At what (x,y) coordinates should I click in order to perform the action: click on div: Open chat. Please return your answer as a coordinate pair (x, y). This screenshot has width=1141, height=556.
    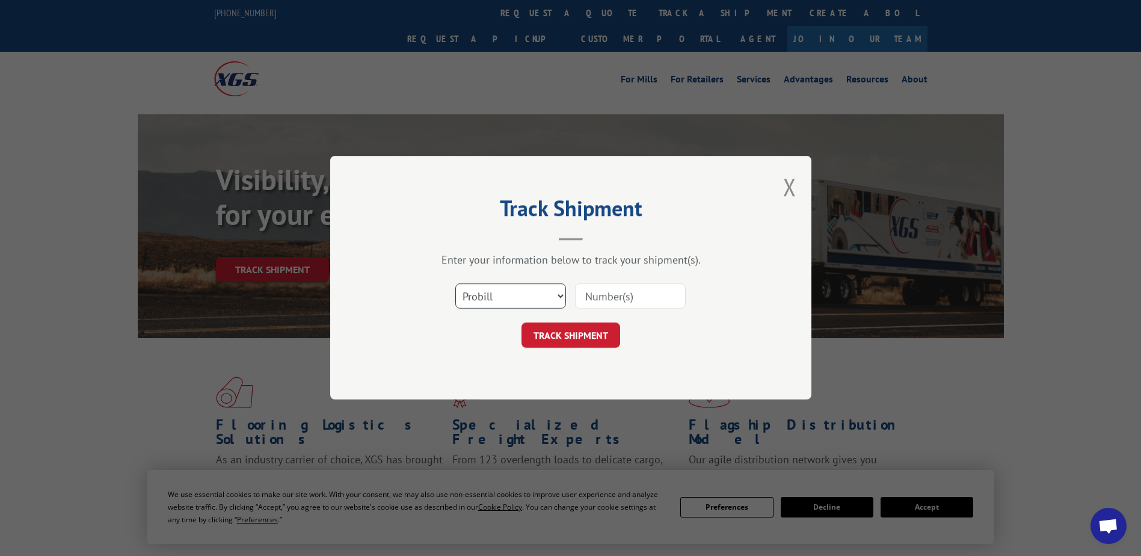
    Looking at the image, I should click on (1109, 526).